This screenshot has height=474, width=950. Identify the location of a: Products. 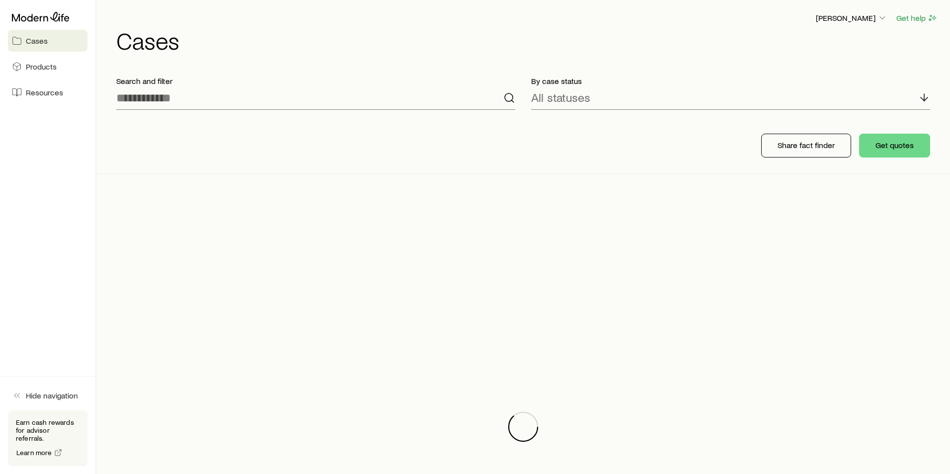
(48, 67).